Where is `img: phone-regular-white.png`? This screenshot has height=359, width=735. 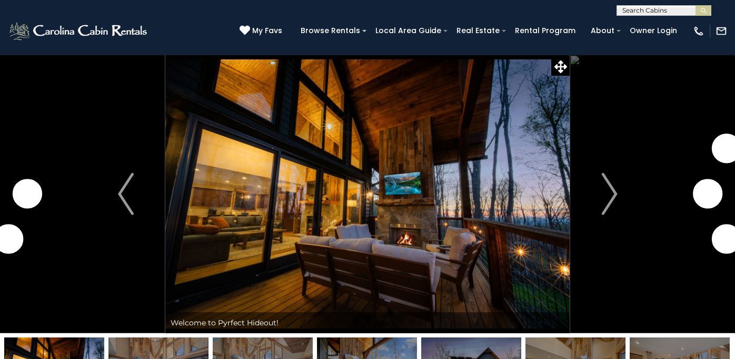 img: phone-regular-white.png is located at coordinates (698, 31).